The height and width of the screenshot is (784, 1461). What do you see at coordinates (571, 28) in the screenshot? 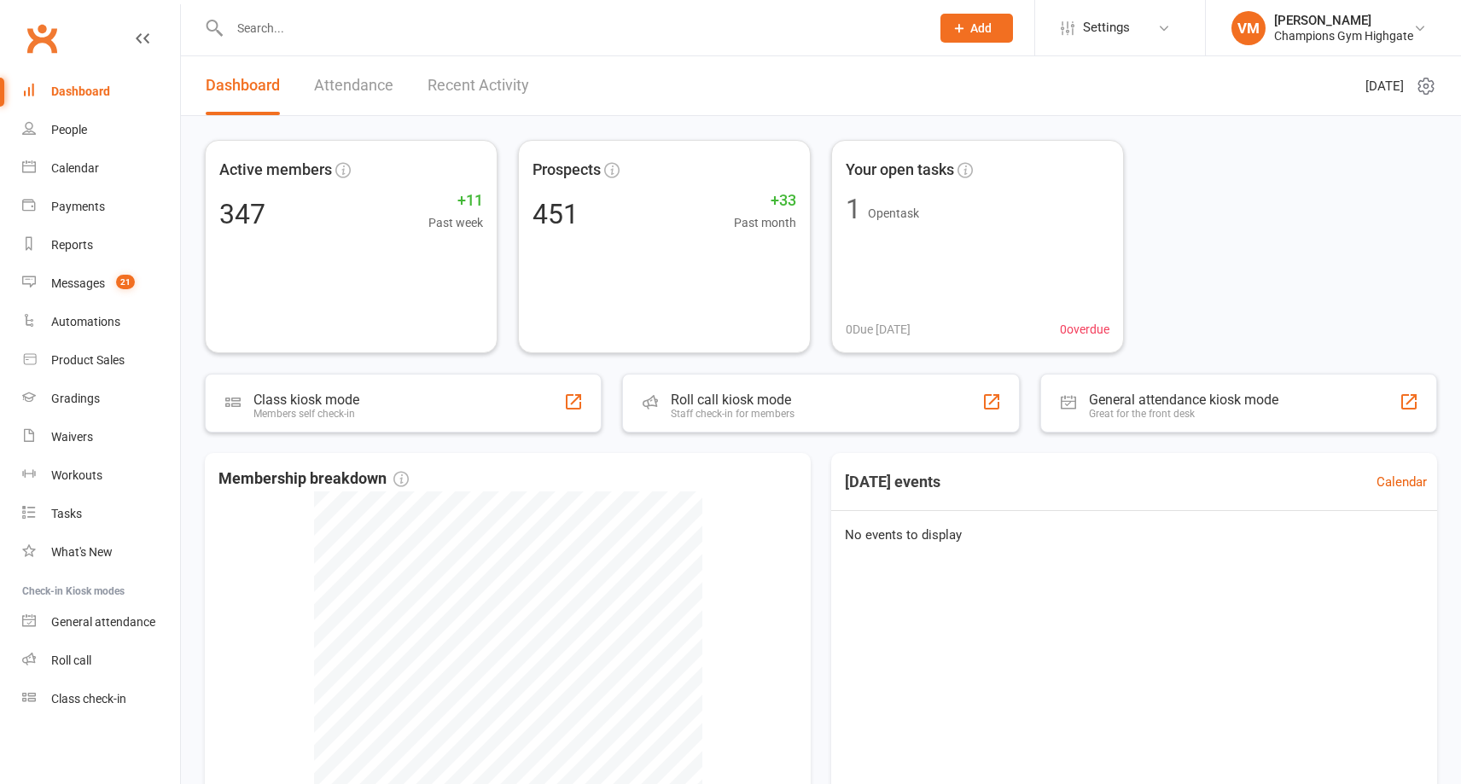
I see `input: Search...` at bounding box center [571, 28].